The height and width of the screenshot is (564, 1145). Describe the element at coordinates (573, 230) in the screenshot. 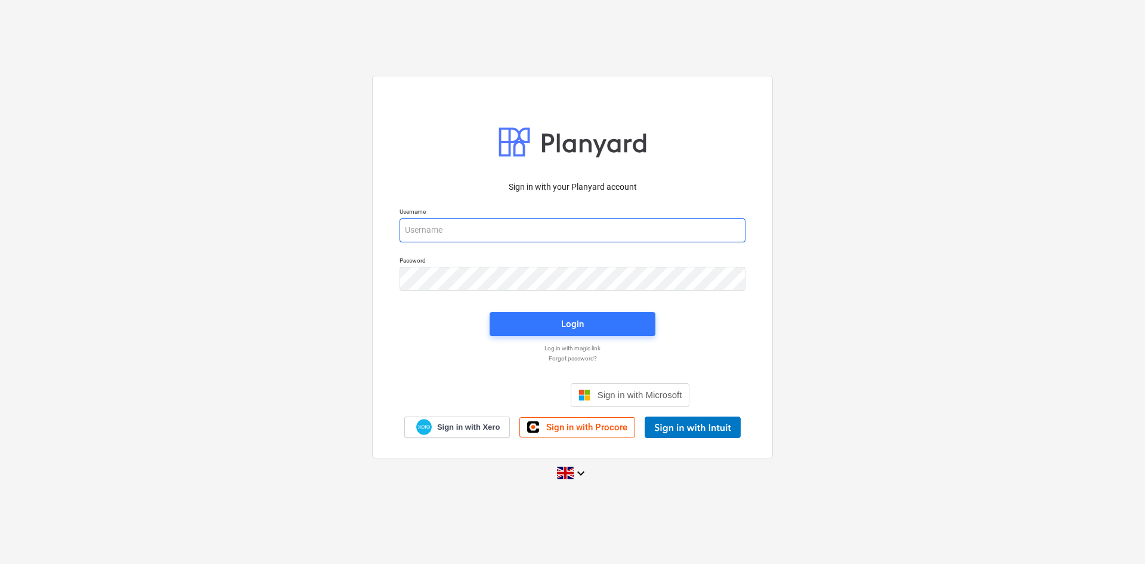

I see `input: Username` at that location.